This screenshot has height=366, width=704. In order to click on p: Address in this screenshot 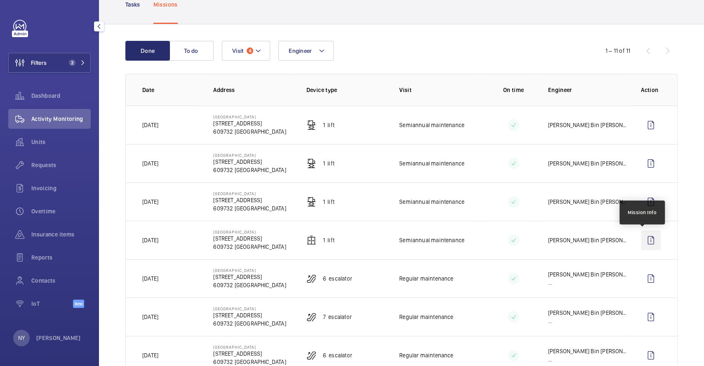, I will do `click(253, 90)`.